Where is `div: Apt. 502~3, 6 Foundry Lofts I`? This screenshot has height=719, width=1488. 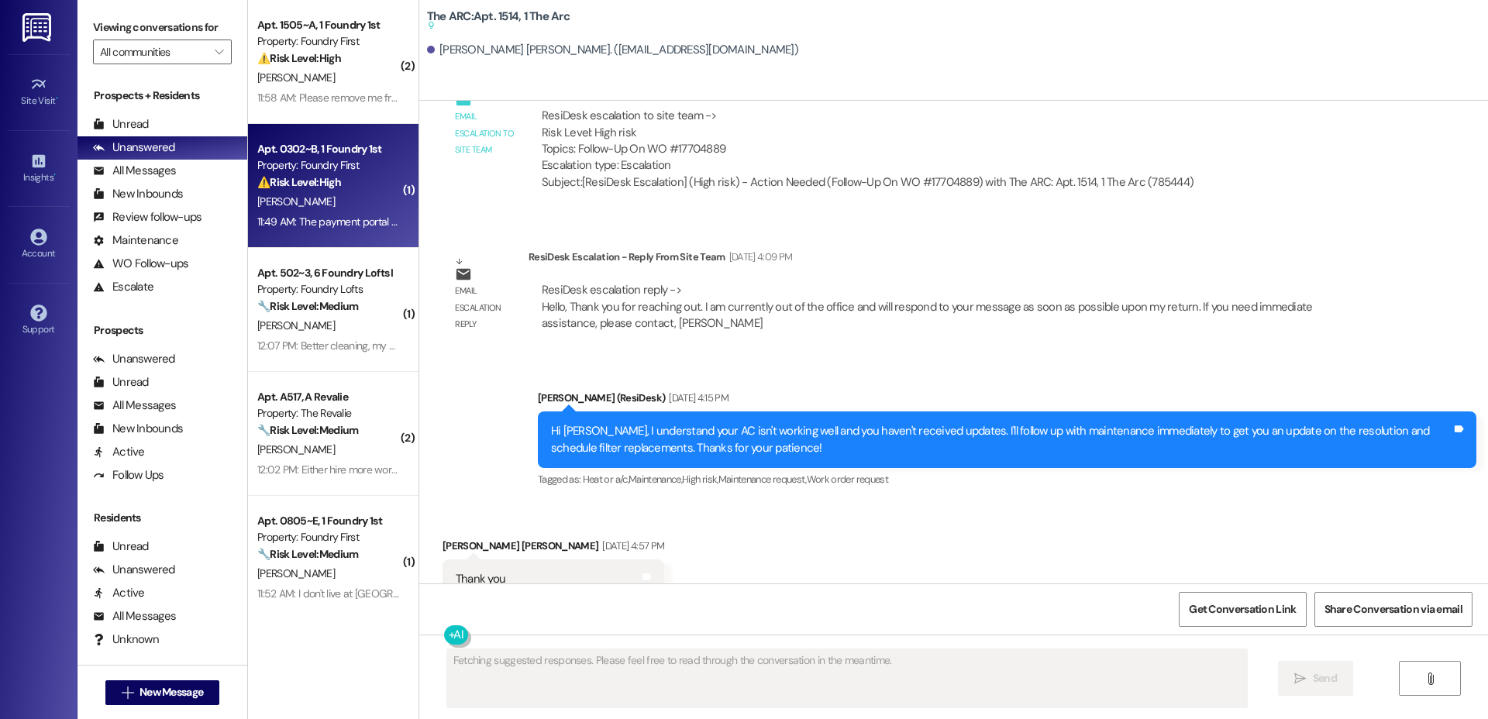 div: Apt. 502~3, 6 Foundry Lofts I is located at coordinates (329, 273).